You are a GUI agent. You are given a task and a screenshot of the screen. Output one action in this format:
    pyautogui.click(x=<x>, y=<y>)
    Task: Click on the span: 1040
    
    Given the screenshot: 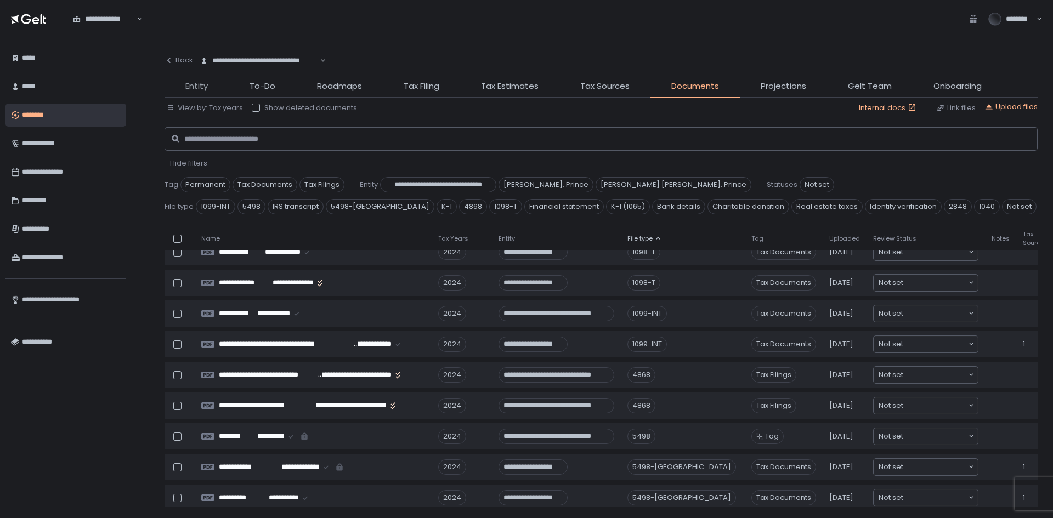 What is the action you would take?
    pyautogui.click(x=986, y=207)
    